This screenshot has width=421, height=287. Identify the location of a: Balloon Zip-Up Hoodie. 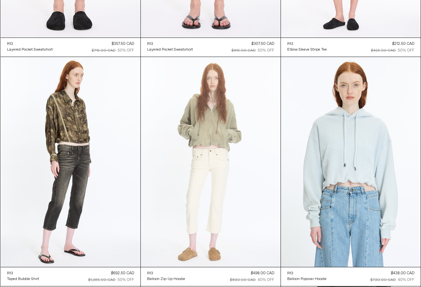
(166, 279).